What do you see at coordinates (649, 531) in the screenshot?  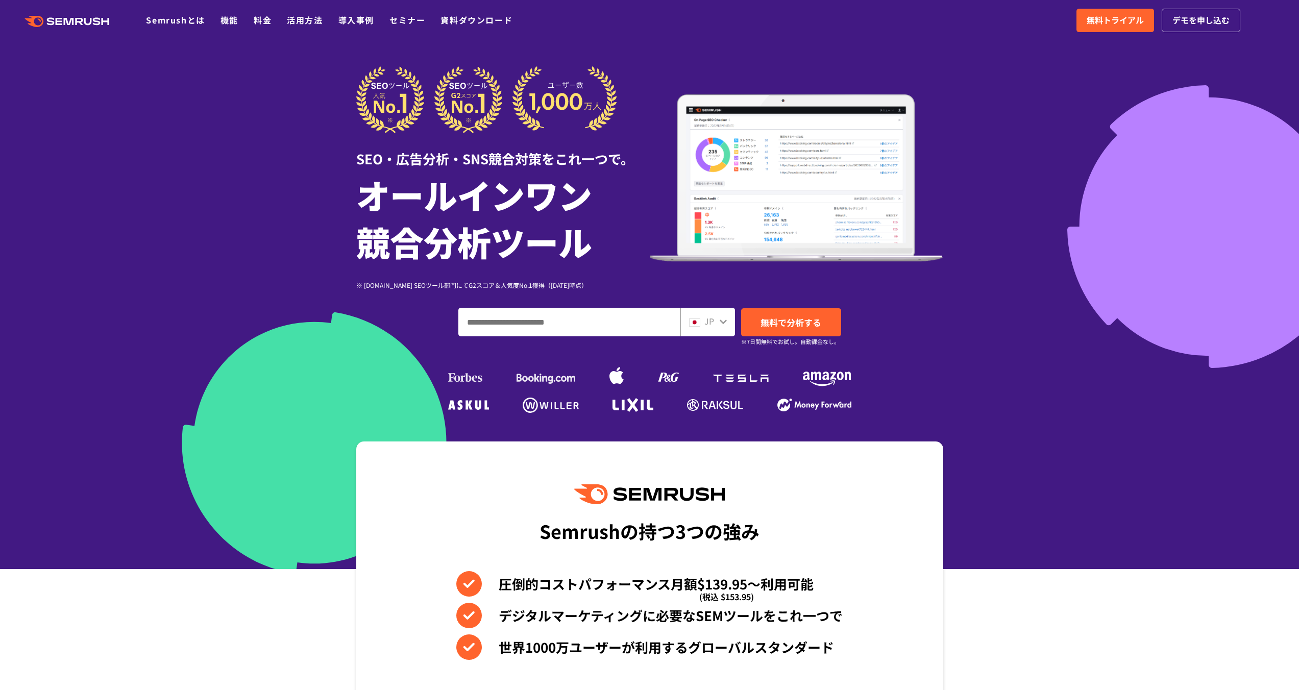 I see `div: Semrushの持つ3つの強み` at bounding box center [649, 531].